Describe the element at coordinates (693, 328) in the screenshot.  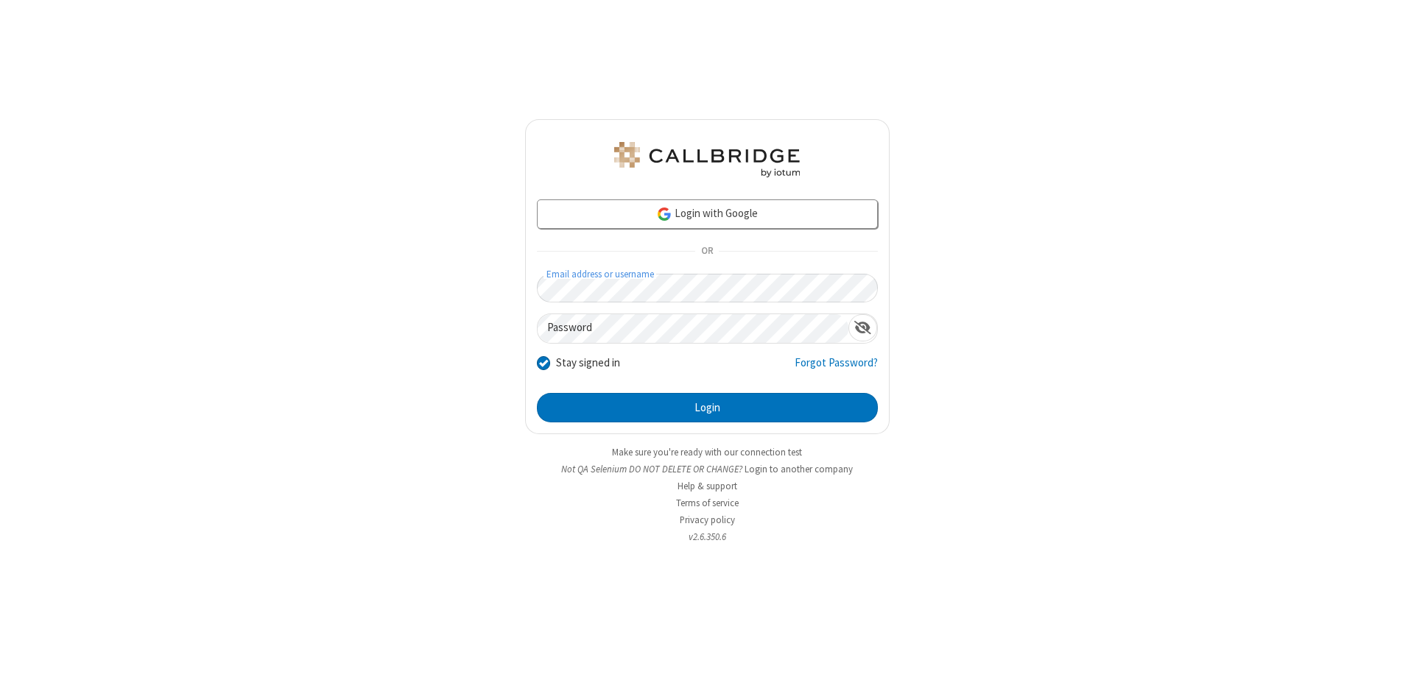
I see `input: Password` at that location.